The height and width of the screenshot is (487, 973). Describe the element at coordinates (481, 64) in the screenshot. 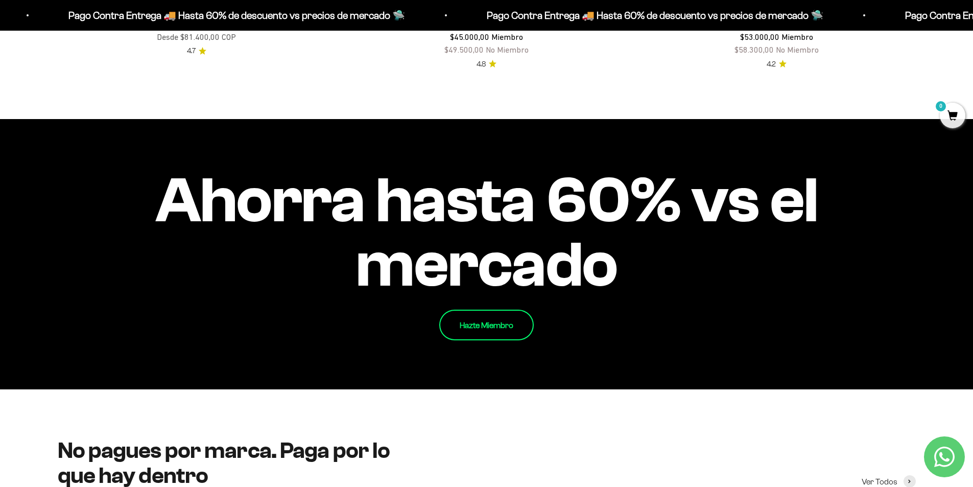

I see `span: 4.8` at that location.